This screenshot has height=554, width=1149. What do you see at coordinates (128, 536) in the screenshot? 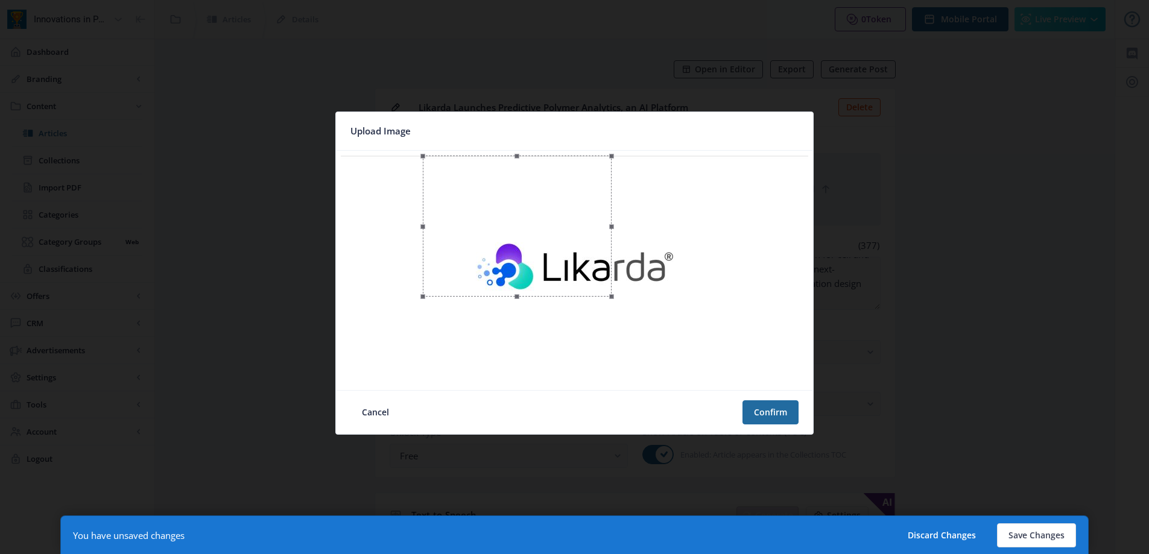
I see `div: You have unsaved changes` at bounding box center [128, 536].